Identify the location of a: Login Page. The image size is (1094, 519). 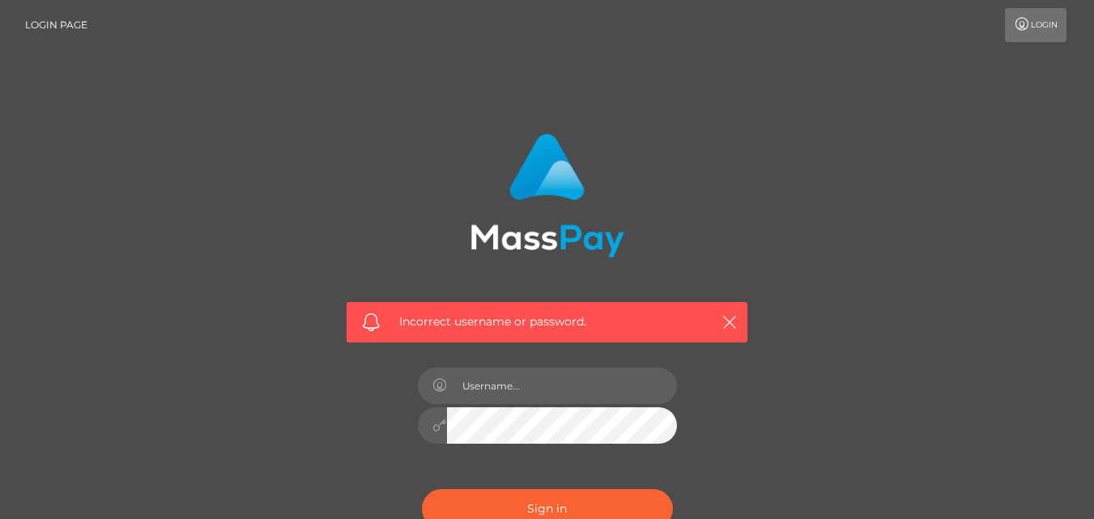
(56, 25).